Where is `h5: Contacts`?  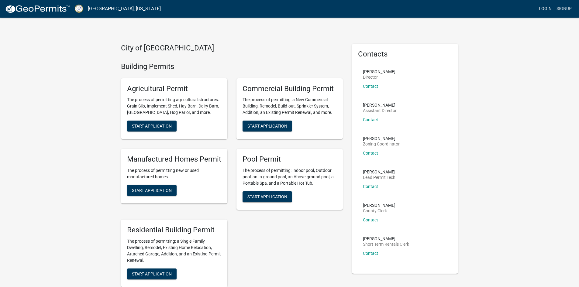 h5: Contacts is located at coordinates (405, 54).